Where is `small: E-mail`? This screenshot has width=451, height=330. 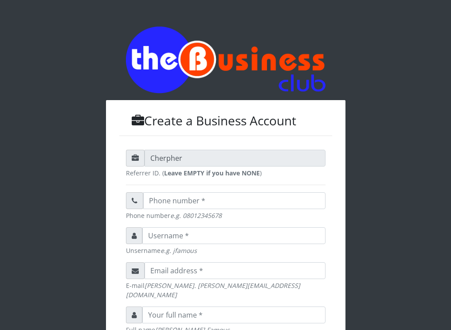
small: E-mail is located at coordinates (226, 291).